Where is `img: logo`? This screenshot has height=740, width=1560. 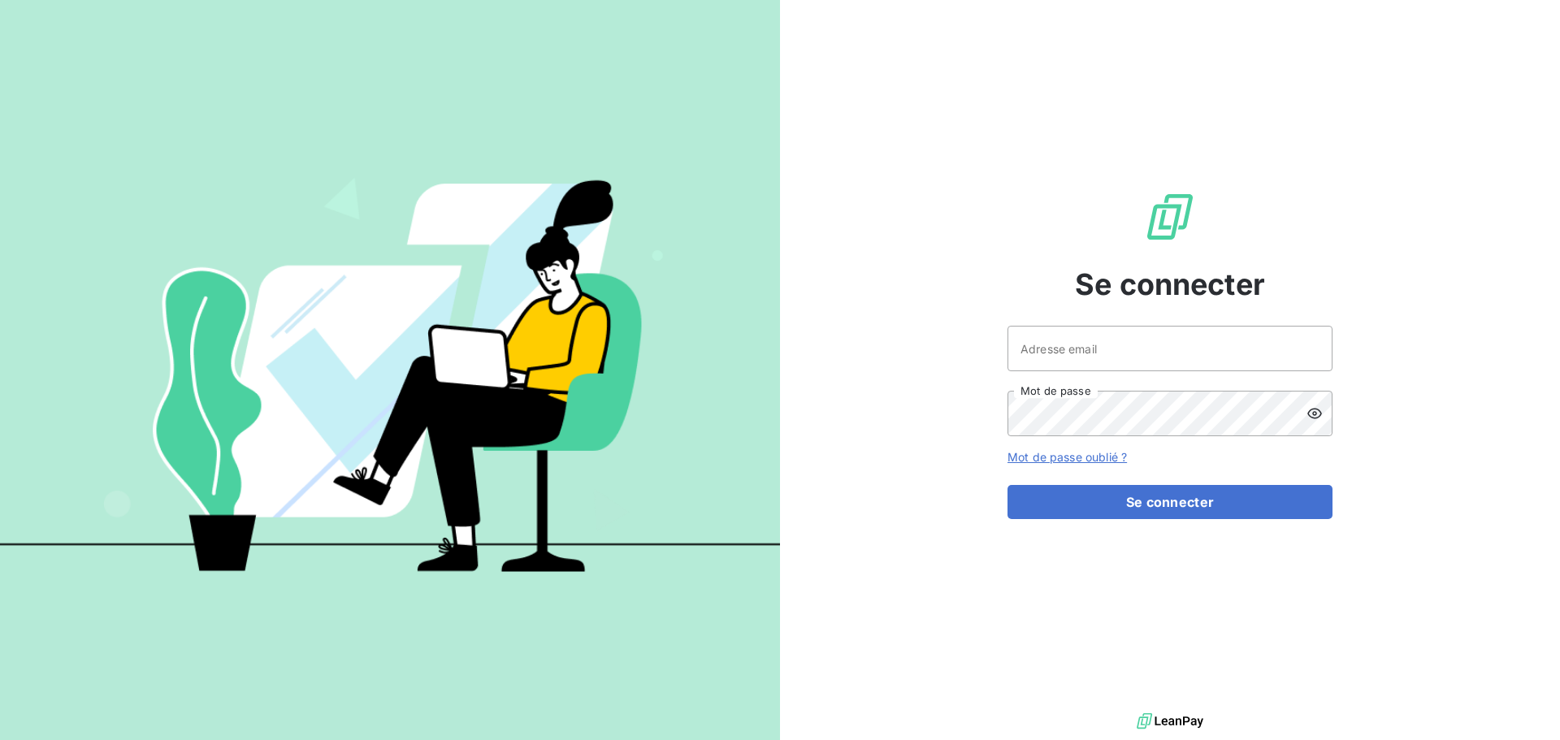 img: logo is located at coordinates (1170, 722).